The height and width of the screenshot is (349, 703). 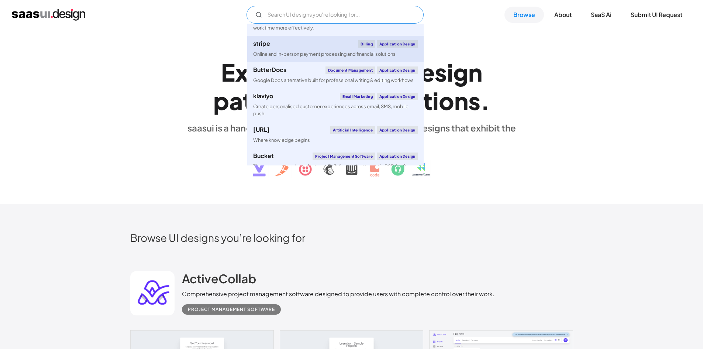 What do you see at coordinates (601, 15) in the screenshot?
I see `a: SaaS Ai` at bounding box center [601, 15].